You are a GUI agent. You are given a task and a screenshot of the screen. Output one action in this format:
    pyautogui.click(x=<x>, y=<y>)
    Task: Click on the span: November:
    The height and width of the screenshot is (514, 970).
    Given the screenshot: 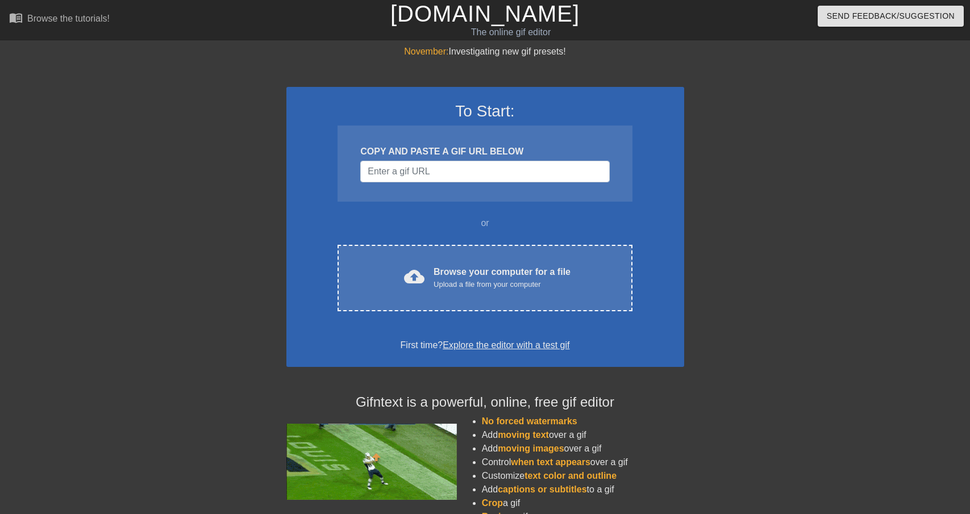 What is the action you would take?
    pyautogui.click(x=426, y=51)
    